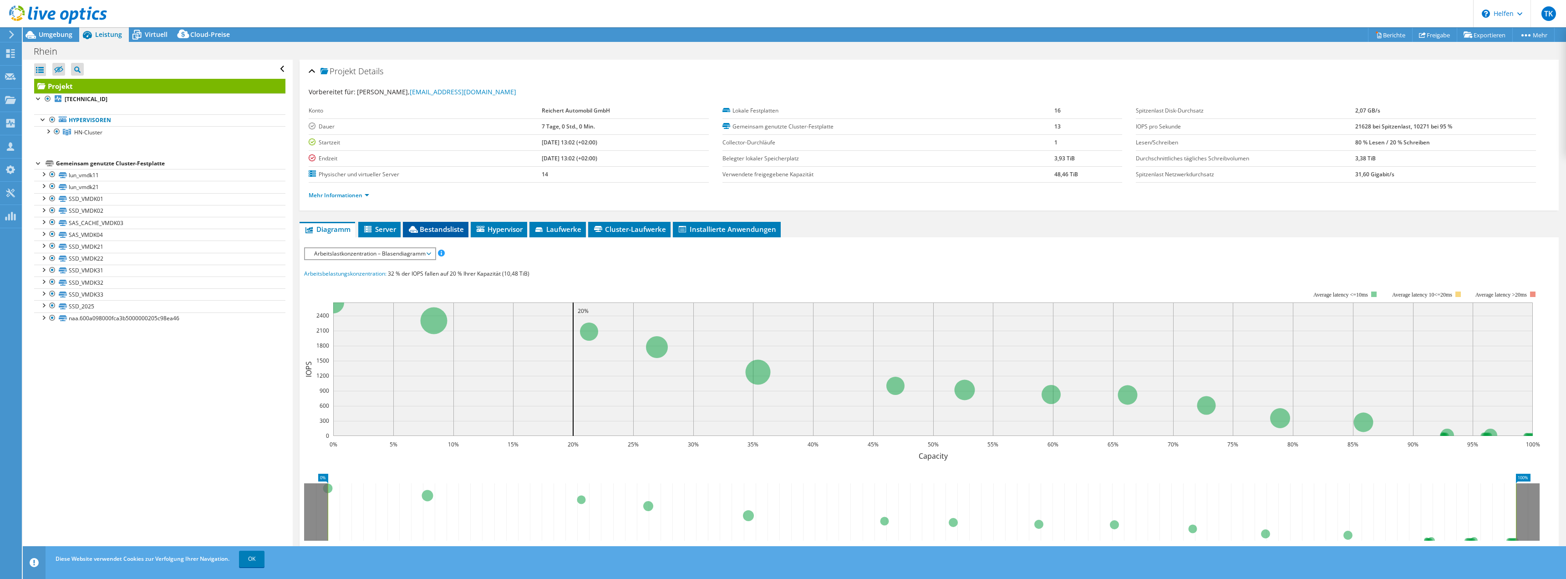 The image size is (1566, 579). I want to click on tspan: Average latency <=10ms, so click(1340, 294).